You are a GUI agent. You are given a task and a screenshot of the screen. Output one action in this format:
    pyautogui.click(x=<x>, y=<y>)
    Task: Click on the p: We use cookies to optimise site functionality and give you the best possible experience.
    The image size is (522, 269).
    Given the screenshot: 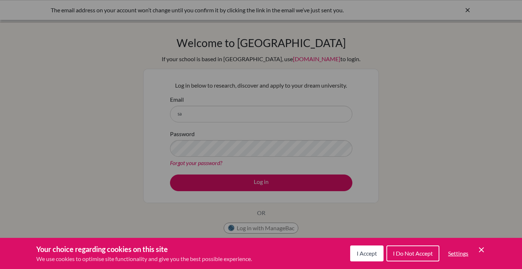 What is the action you would take?
    pyautogui.click(x=144, y=259)
    